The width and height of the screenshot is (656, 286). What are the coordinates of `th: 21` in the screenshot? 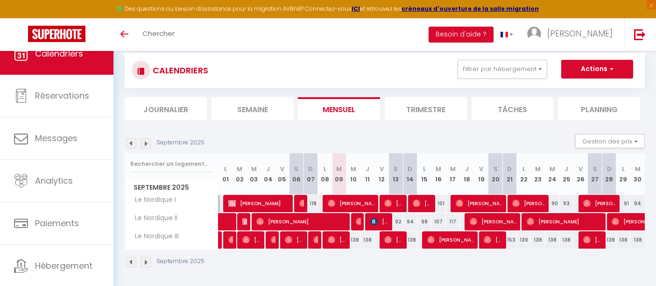 It's located at (510, 174).